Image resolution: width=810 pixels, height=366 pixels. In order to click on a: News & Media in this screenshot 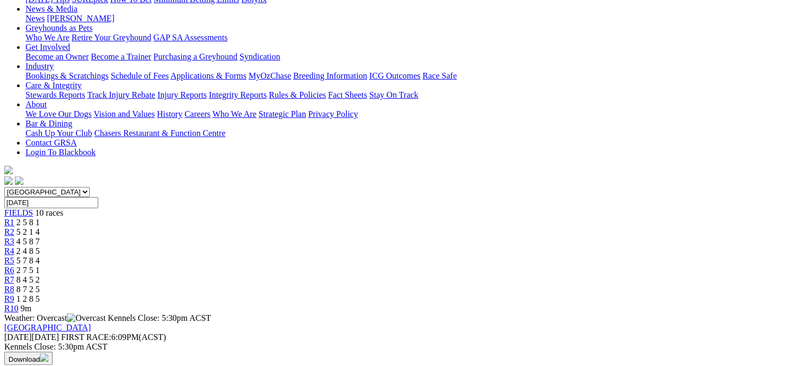, I will do `click(52, 8)`.